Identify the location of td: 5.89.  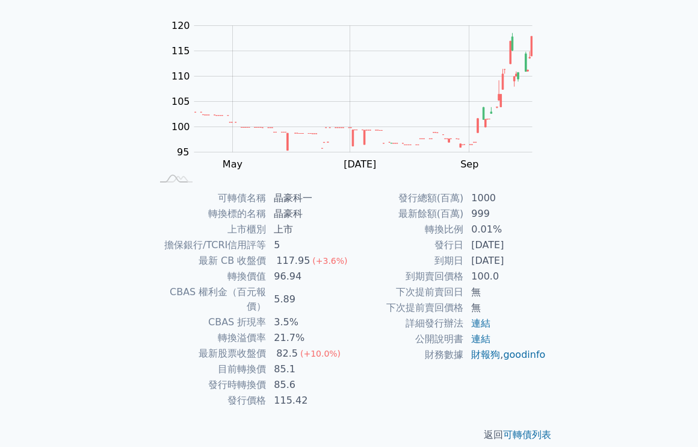
(308, 299).